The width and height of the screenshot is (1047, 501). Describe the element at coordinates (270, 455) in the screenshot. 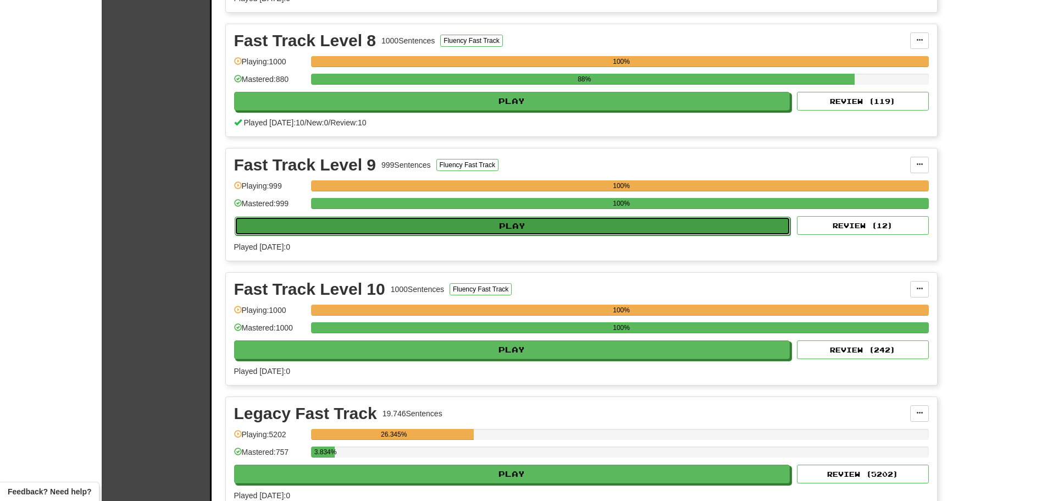

I see `div: Mastered: 757` at that location.